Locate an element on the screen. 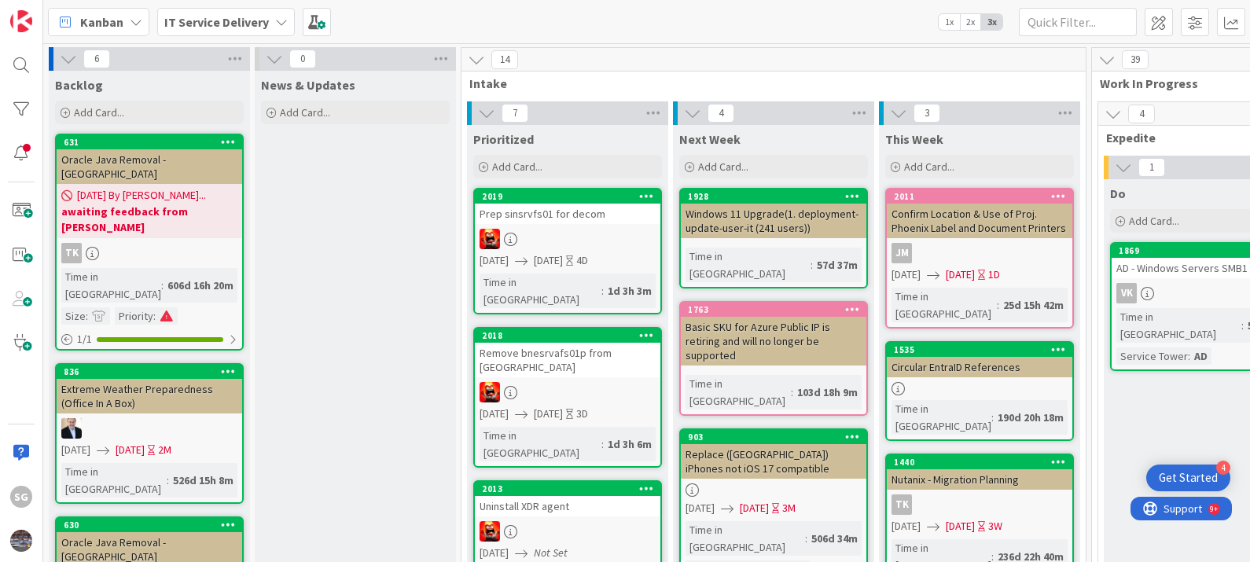 The image size is (1250, 562). div: 4D is located at coordinates (582, 260).